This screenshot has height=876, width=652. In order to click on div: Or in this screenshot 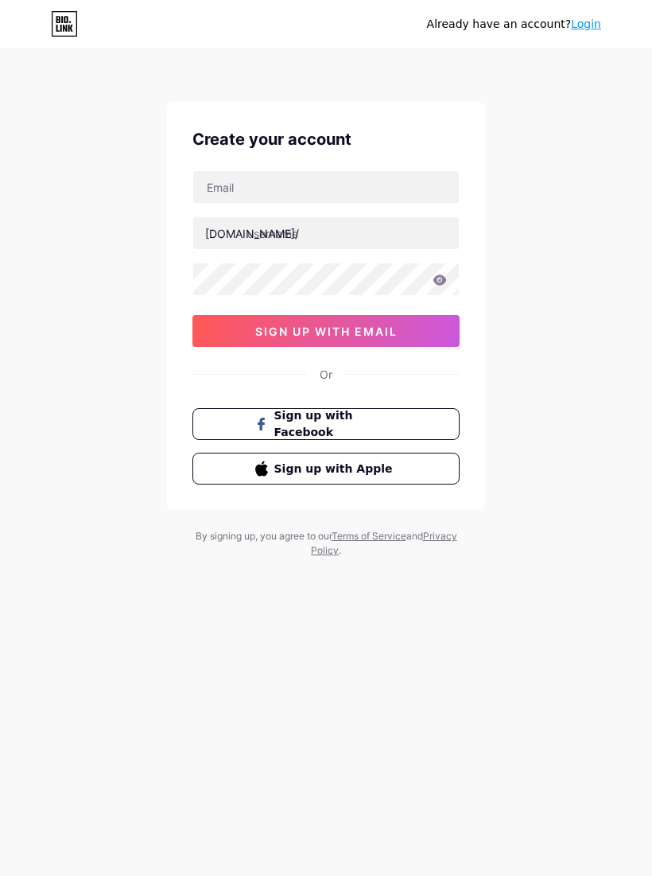, I will do `click(326, 374)`.